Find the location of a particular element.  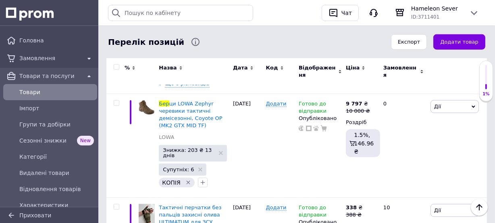

span: Бер is located at coordinates (164, 103).